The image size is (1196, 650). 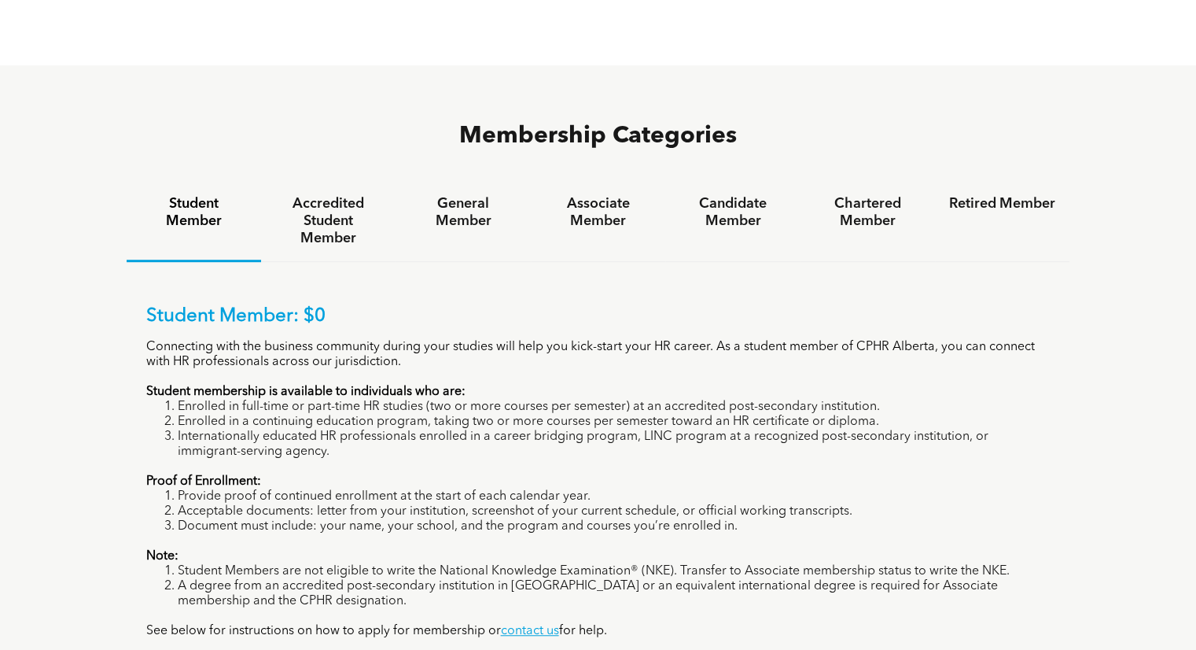 What do you see at coordinates (867, 212) in the screenshot?
I see `h4: Chartered Member` at bounding box center [867, 212].